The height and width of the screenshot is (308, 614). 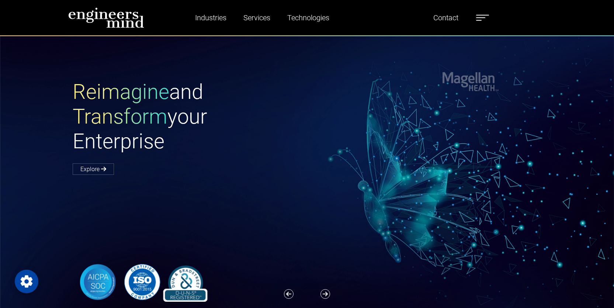 What do you see at coordinates (120, 117) in the screenshot?
I see `span: Transform` at bounding box center [120, 117].